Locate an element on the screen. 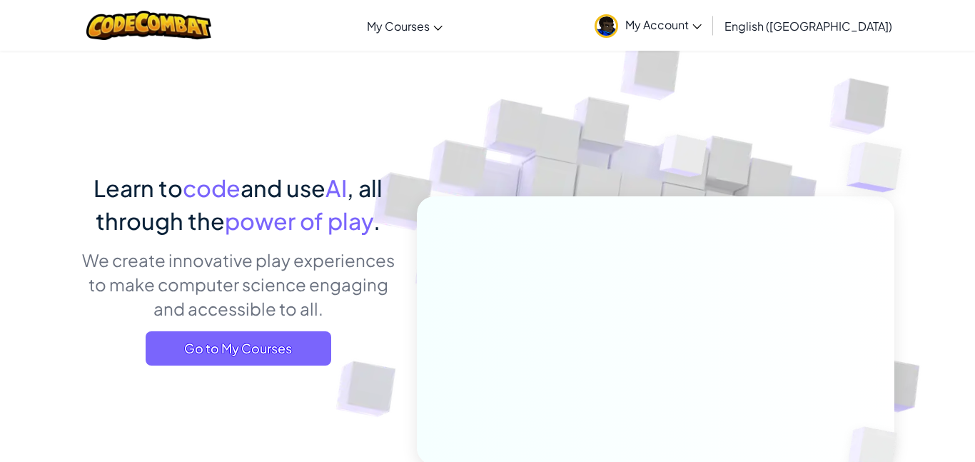 This screenshot has width=975, height=462. span: and use is located at coordinates (283, 188).